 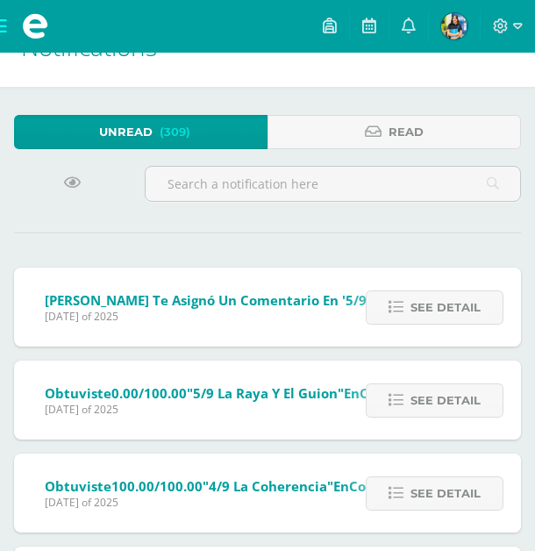 I want to click on img: 29bc46b472aa18796470c09d9e15ecd0.png, so click(x=455, y=26).